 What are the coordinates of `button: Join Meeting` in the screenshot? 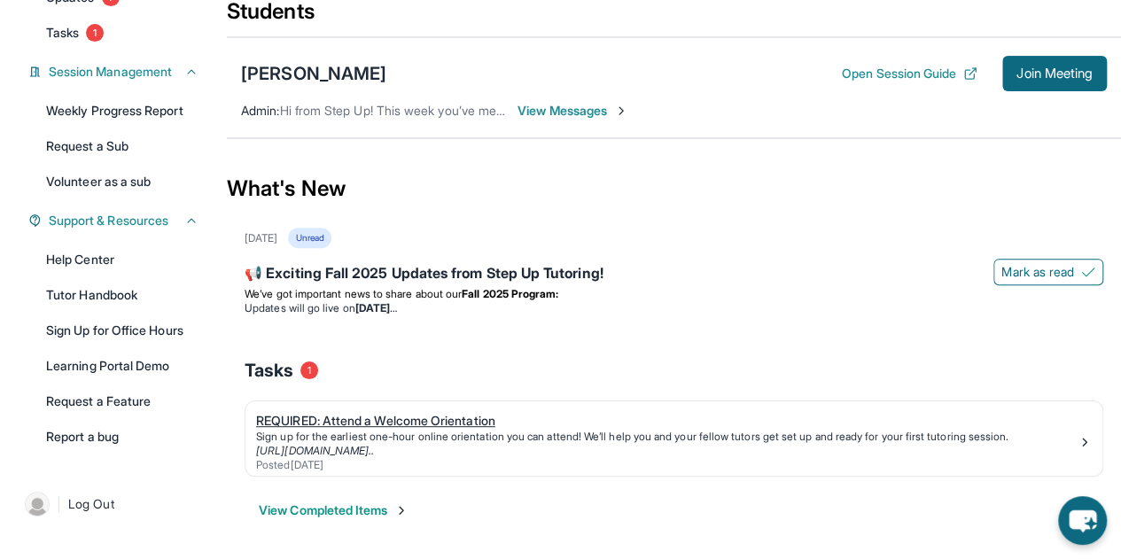 It's located at (1055, 74).